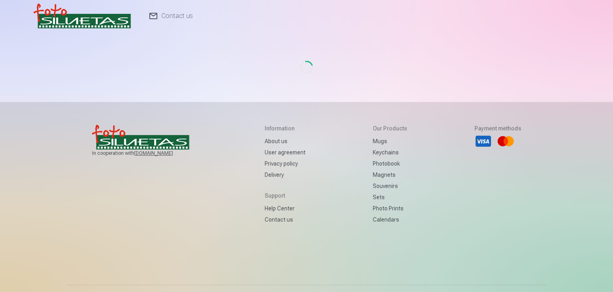 The width and height of the screenshot is (613, 292). I want to click on a: Calendars, so click(390, 220).